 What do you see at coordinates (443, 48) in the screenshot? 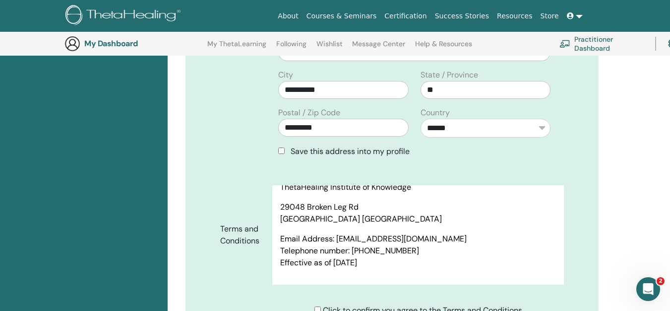
I see `a: Help & Resources` at bounding box center [443, 48].